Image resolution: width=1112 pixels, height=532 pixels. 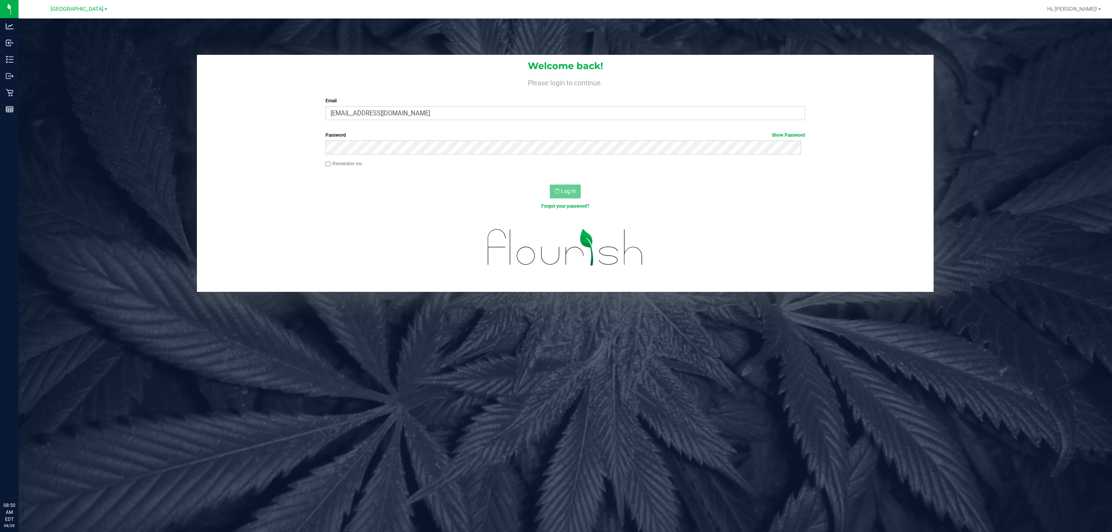 What do you see at coordinates (565, 247) in the screenshot?
I see `img: flourish_logo.svg` at bounding box center [565, 247].